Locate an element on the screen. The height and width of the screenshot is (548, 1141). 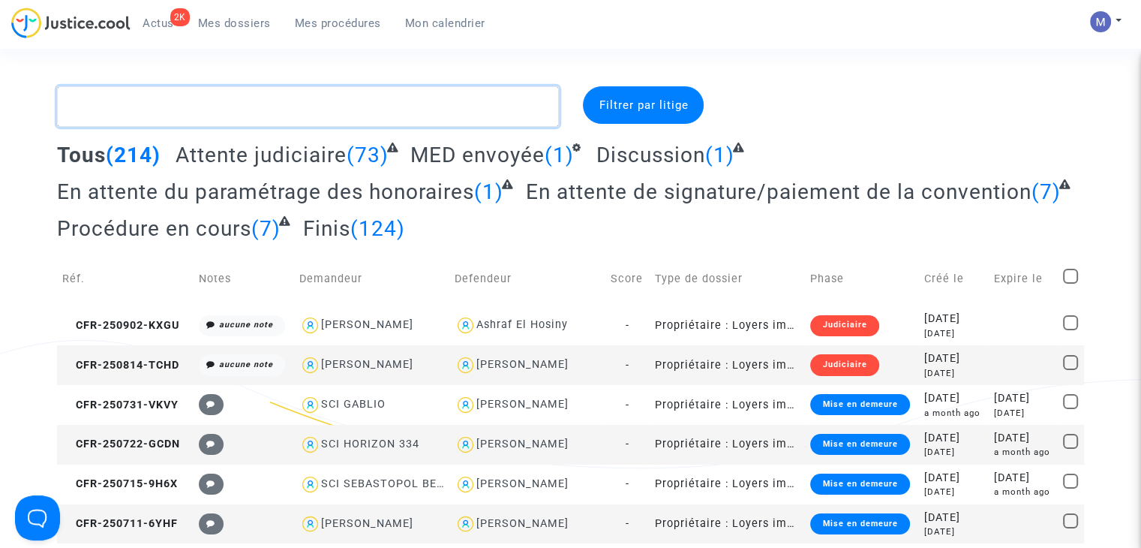
span: CFR-250715-9H6X is located at coordinates (120, 483).